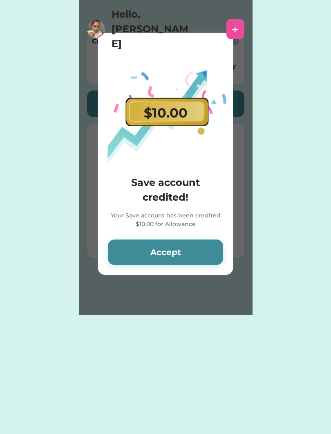  What do you see at coordinates (166, 190) in the screenshot?
I see `h4: Save account credited!` at bounding box center [166, 190].